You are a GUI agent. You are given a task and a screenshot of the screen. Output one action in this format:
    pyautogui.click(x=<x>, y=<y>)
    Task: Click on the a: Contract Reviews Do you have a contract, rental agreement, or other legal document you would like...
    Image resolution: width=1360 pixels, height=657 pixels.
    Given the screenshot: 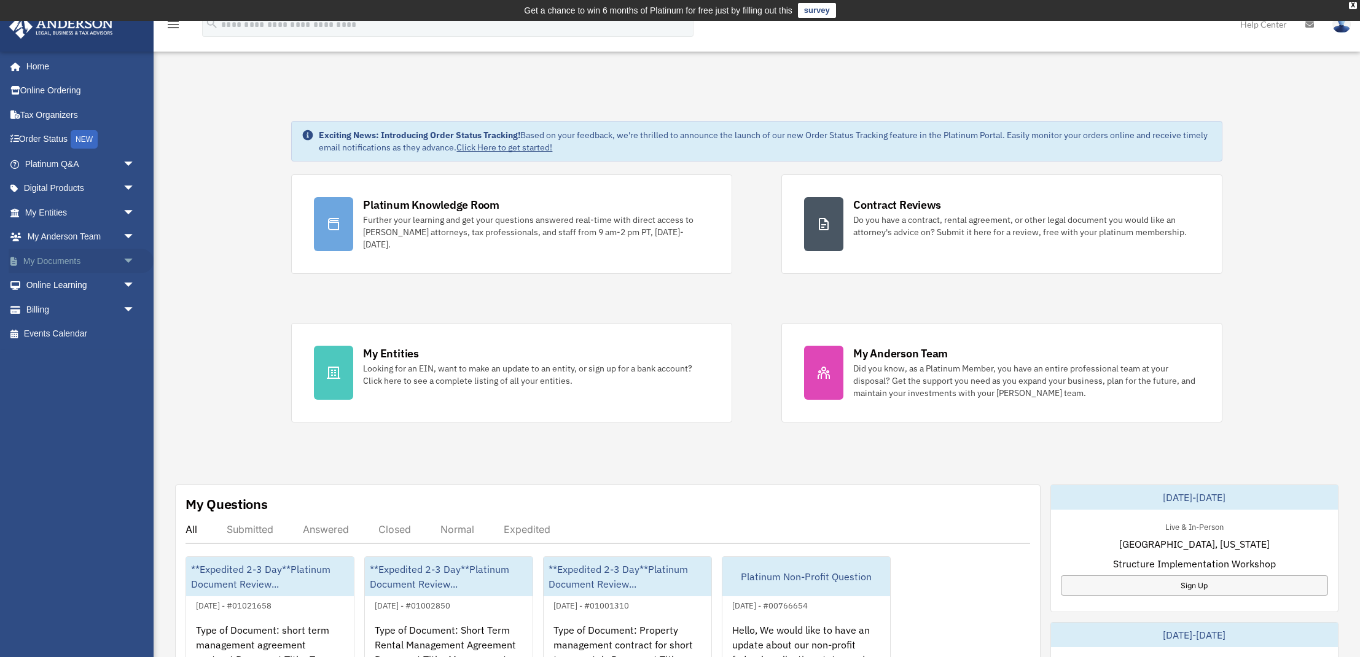 What is the action you would take?
    pyautogui.click(x=1002, y=224)
    